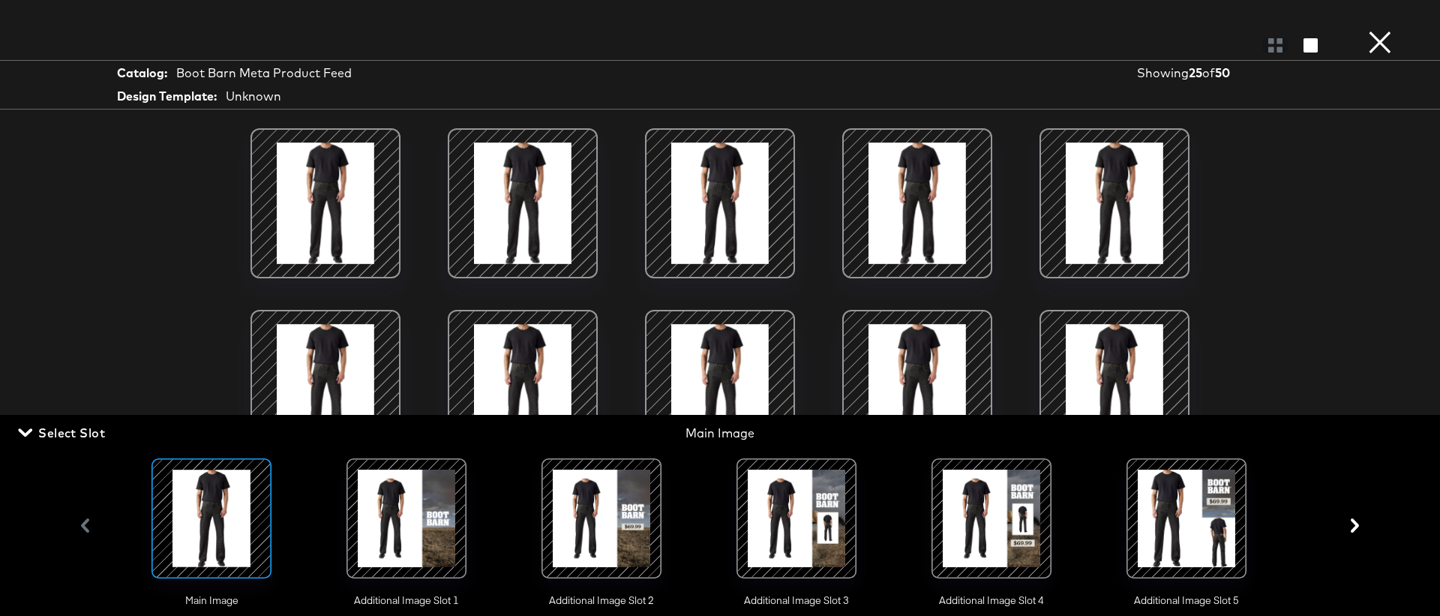 This screenshot has width=1440, height=616. I want to click on div: Main Image, so click(720, 433).